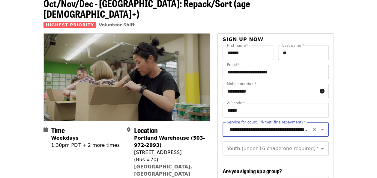  Describe the element at coordinates (70, 25) in the screenshot. I see `span: Highest Priority` at that location.